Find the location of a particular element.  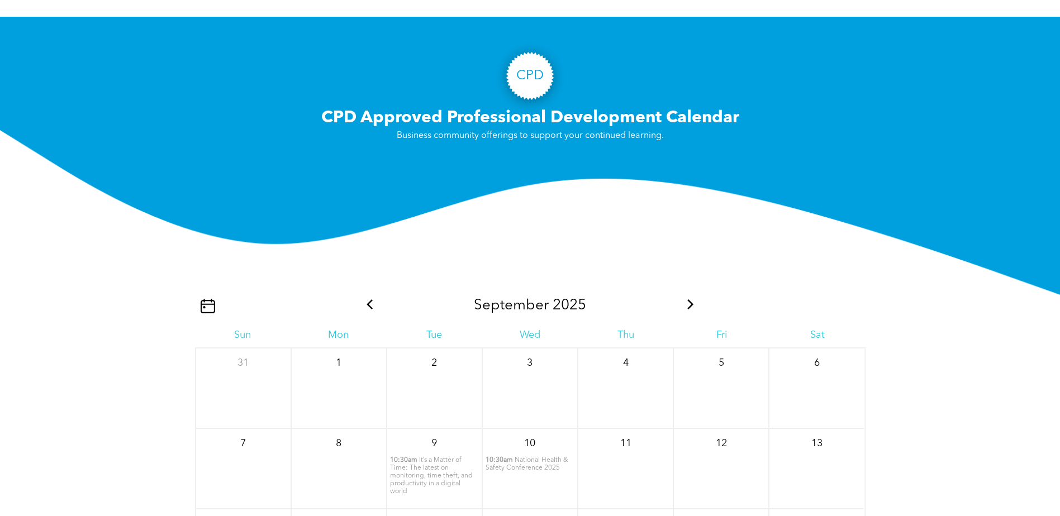

p: 31 is located at coordinates (243, 363).